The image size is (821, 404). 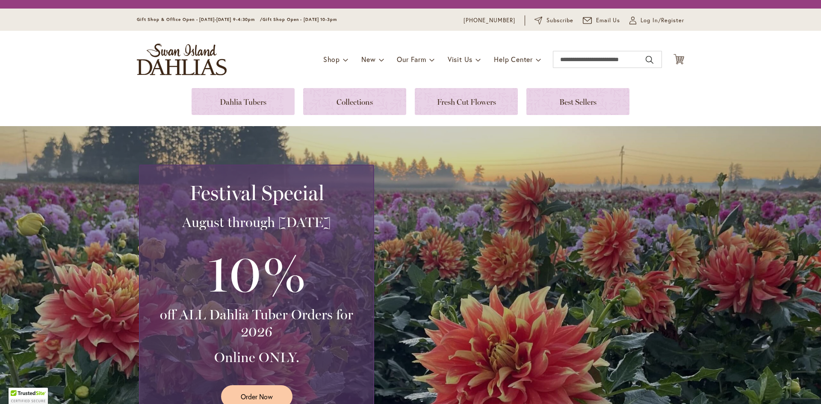 What do you see at coordinates (554, 21) in the screenshot?
I see `a: Subscribe` at bounding box center [554, 21].